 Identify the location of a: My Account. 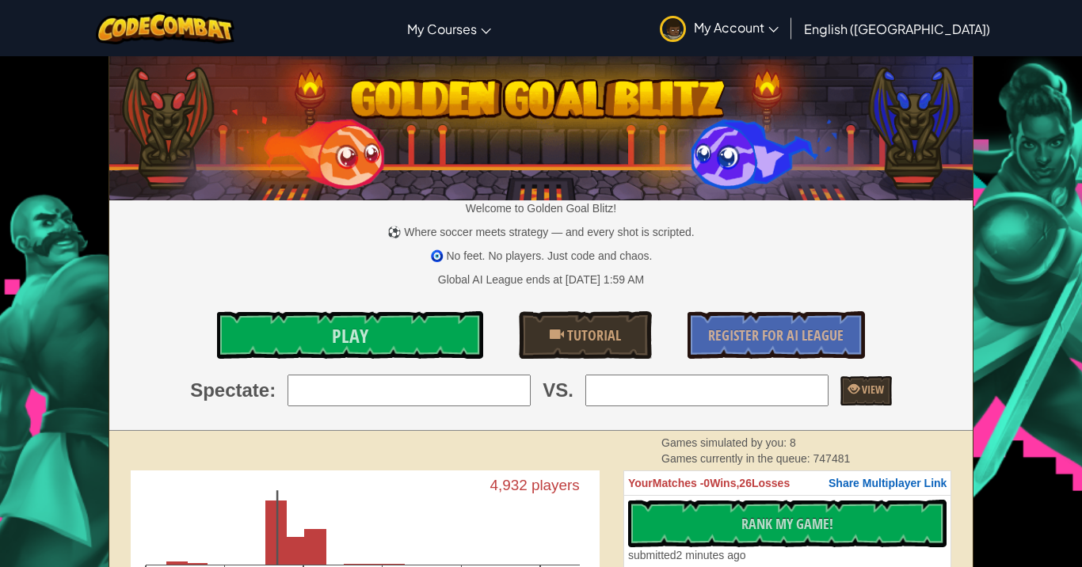
(719, 28).